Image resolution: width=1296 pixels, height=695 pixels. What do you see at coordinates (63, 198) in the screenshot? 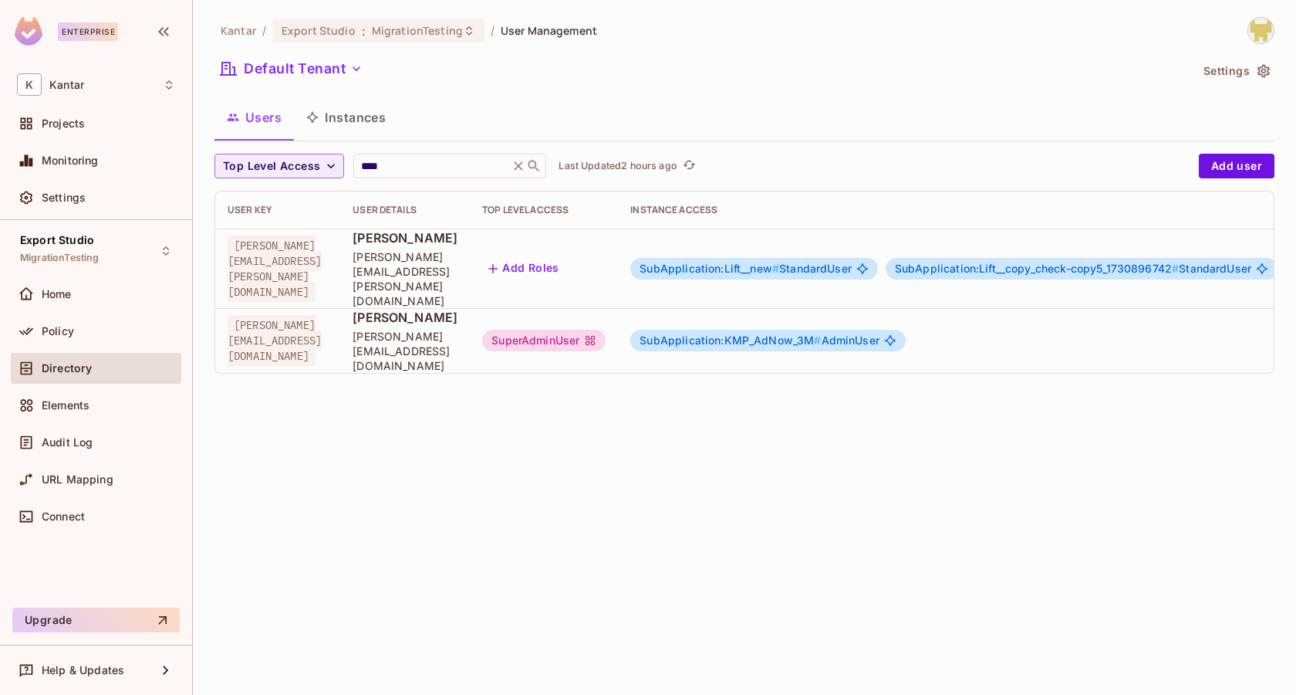
I see `span: Settings` at bounding box center [63, 198].